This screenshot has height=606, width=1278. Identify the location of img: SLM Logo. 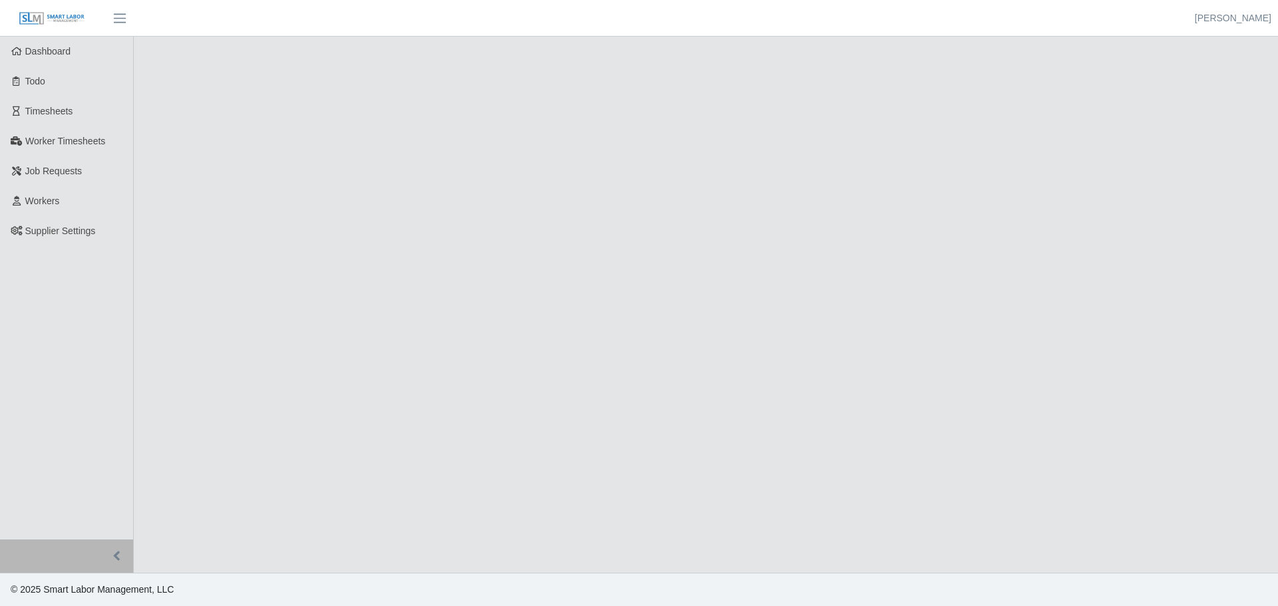
(52, 19).